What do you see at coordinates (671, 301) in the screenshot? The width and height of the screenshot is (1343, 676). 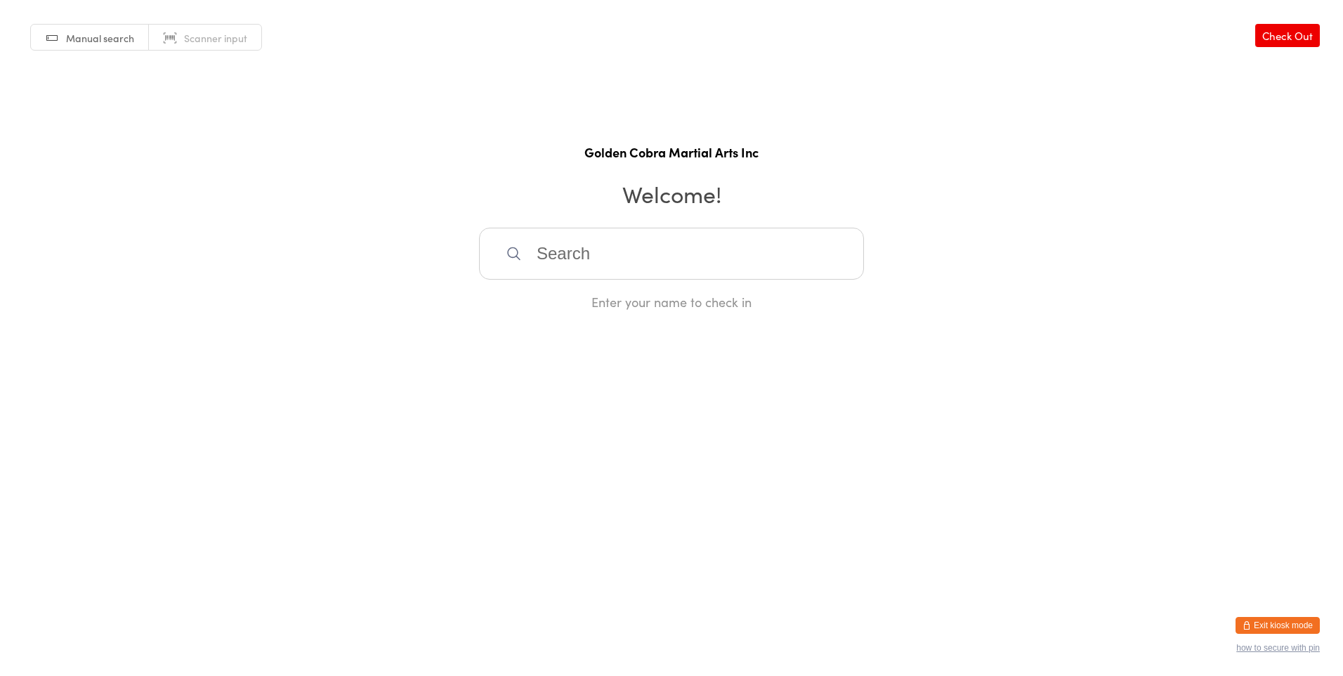 I see `div: Enter your name to check in` at bounding box center [671, 301].